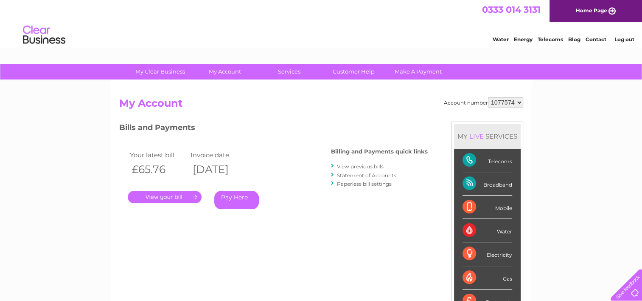 The width and height of the screenshot is (642, 301). What do you see at coordinates (624, 39) in the screenshot?
I see `a: Log out` at bounding box center [624, 39].